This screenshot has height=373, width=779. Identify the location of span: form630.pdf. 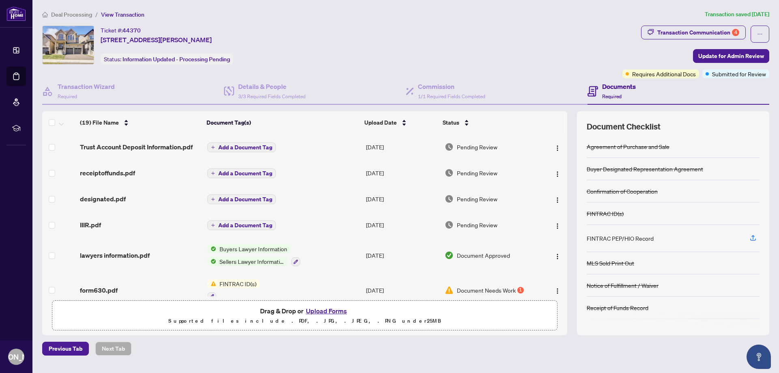
(99, 290).